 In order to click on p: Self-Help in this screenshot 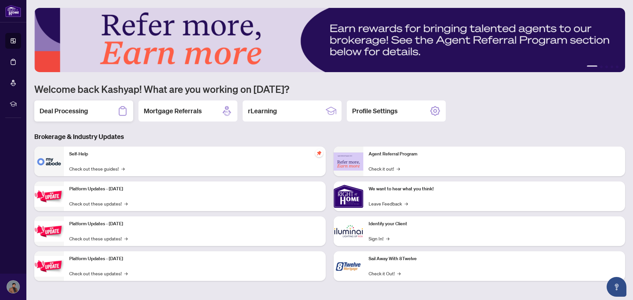, I will do `click(195, 154)`.